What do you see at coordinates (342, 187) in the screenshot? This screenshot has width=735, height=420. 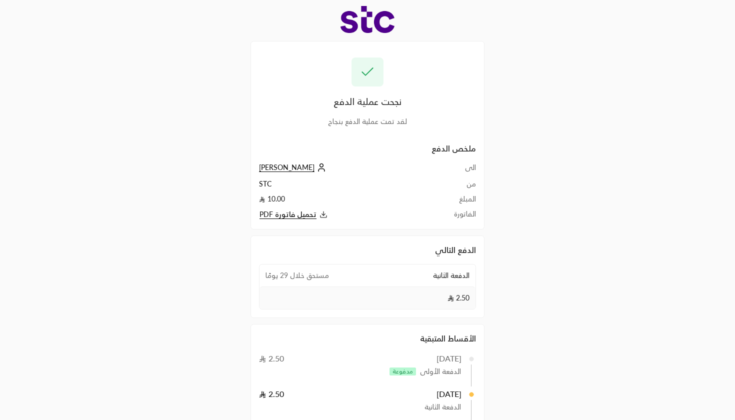 I see `td: STC` at bounding box center [342, 187].